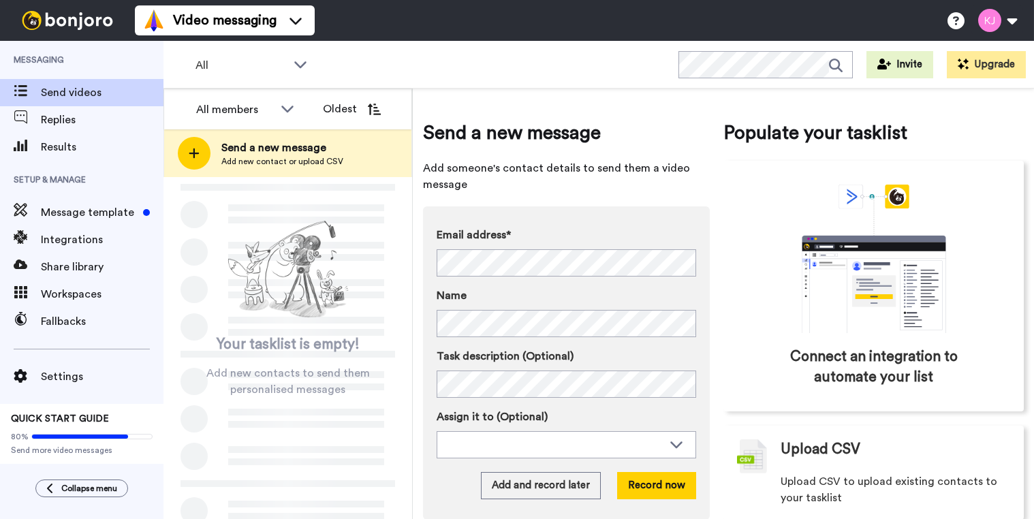 The width and height of the screenshot is (1034, 519). Describe the element at coordinates (241, 65) in the screenshot. I see `span: All` at that location.